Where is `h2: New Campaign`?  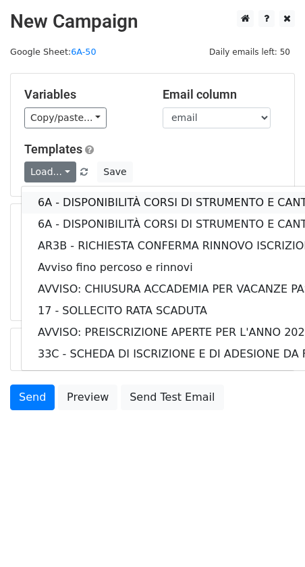 h2: New Campaign is located at coordinates (153, 22).